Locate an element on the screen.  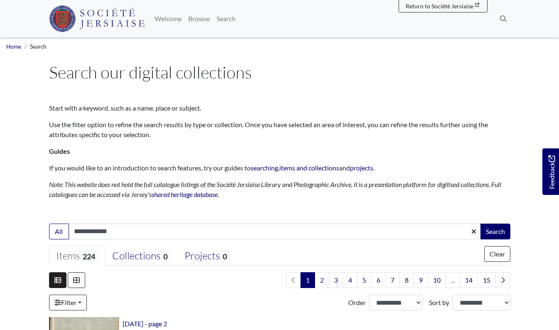
span: Feedback is located at coordinates (552, 172).